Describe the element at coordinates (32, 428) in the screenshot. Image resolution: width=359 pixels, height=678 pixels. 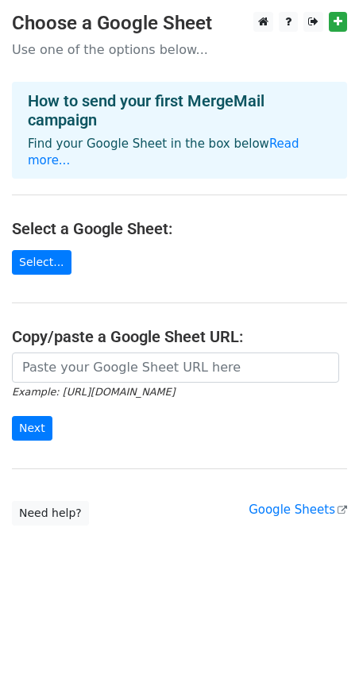
I see `input: Next` at that location.